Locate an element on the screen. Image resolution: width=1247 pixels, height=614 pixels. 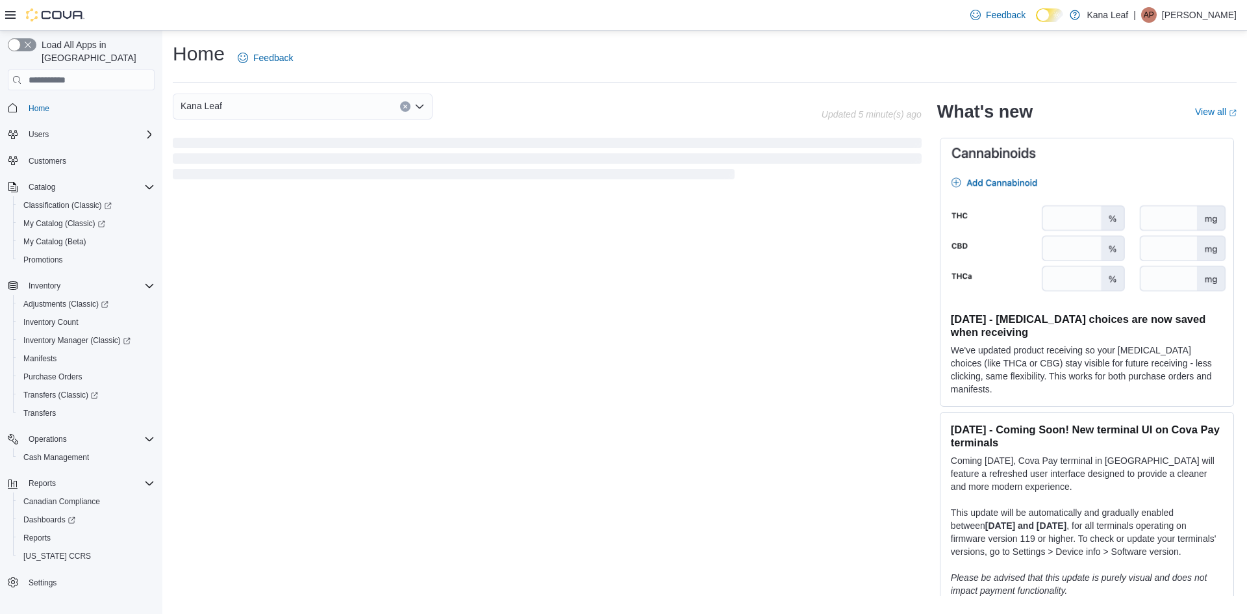
button: Customers is located at coordinates (81, 160).